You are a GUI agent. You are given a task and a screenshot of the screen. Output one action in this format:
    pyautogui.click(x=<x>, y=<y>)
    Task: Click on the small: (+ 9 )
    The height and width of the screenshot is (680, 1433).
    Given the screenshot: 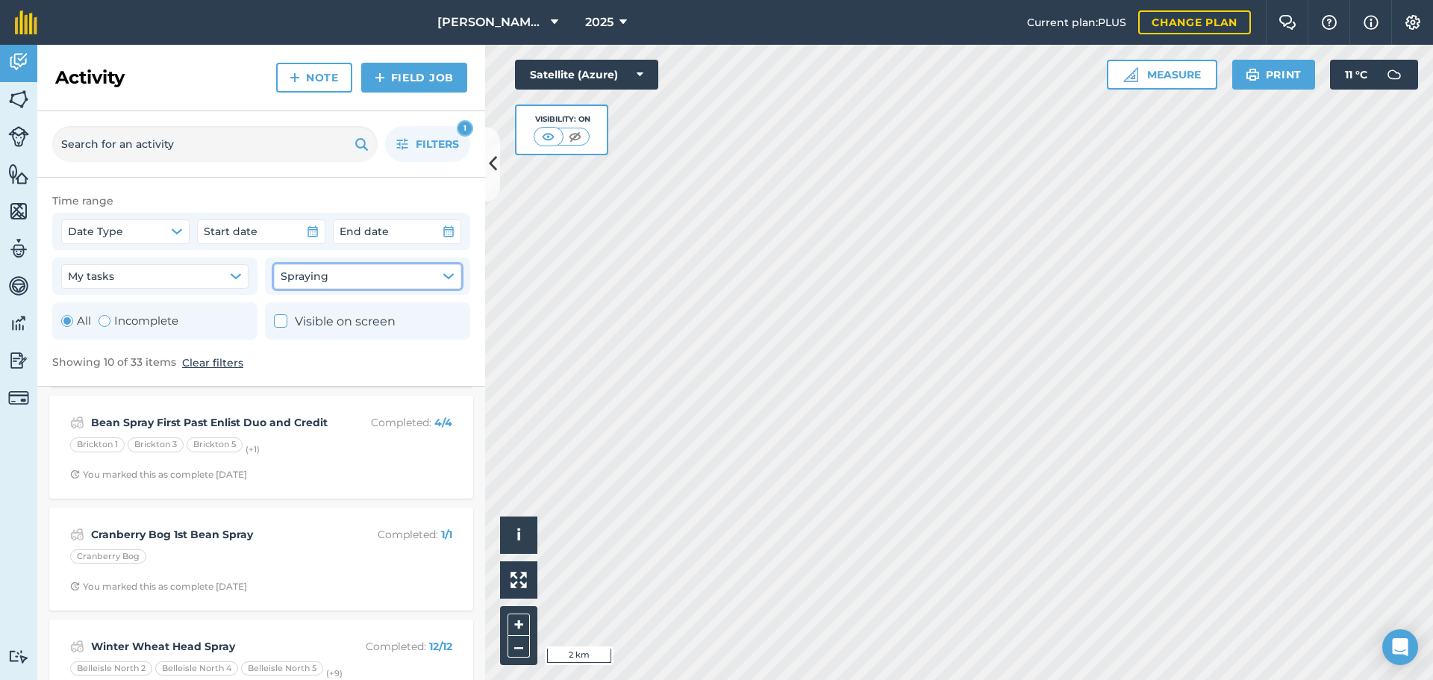 What is the action you would take?
    pyautogui.click(x=334, y=672)
    